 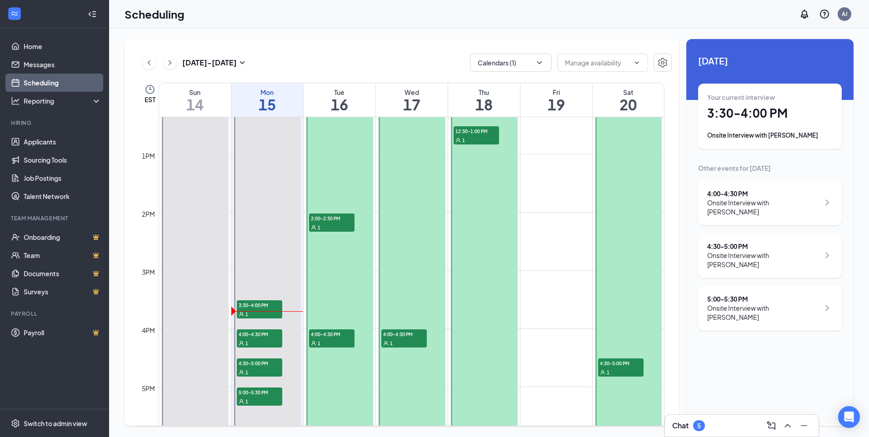 I want to click on div: 5, so click(x=699, y=426).